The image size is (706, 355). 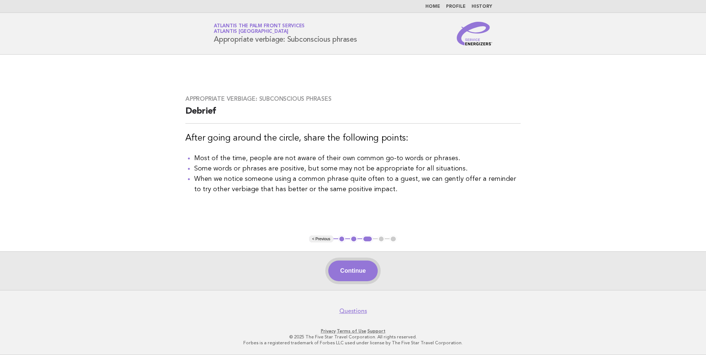 What do you see at coordinates (433, 7) in the screenshot?
I see `a: Home` at bounding box center [433, 7].